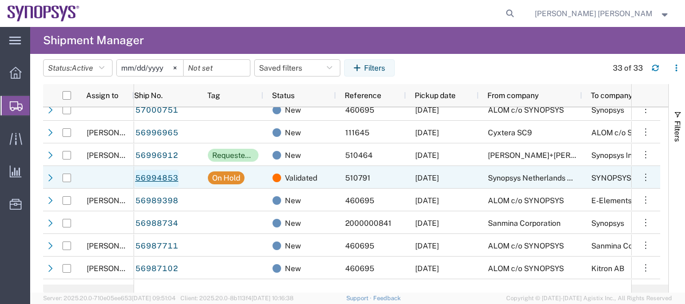 The image size is (685, 304). I want to click on a: 56987102, so click(157, 269).